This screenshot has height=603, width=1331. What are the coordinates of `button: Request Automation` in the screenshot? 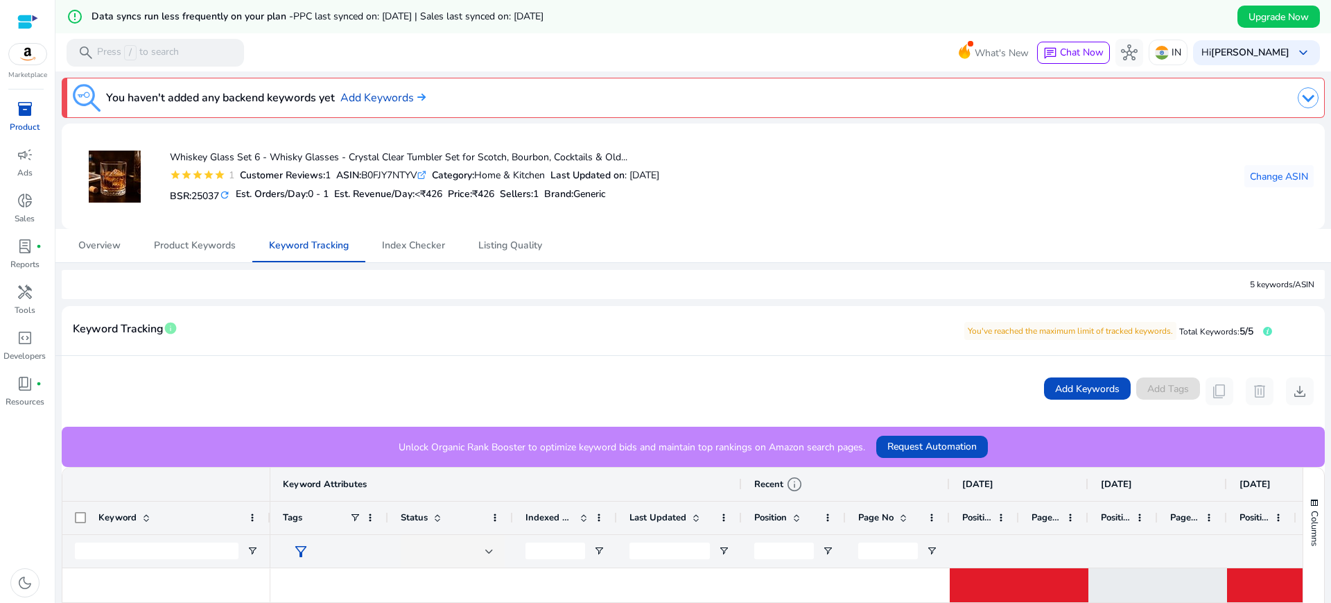 It's located at (932, 447).